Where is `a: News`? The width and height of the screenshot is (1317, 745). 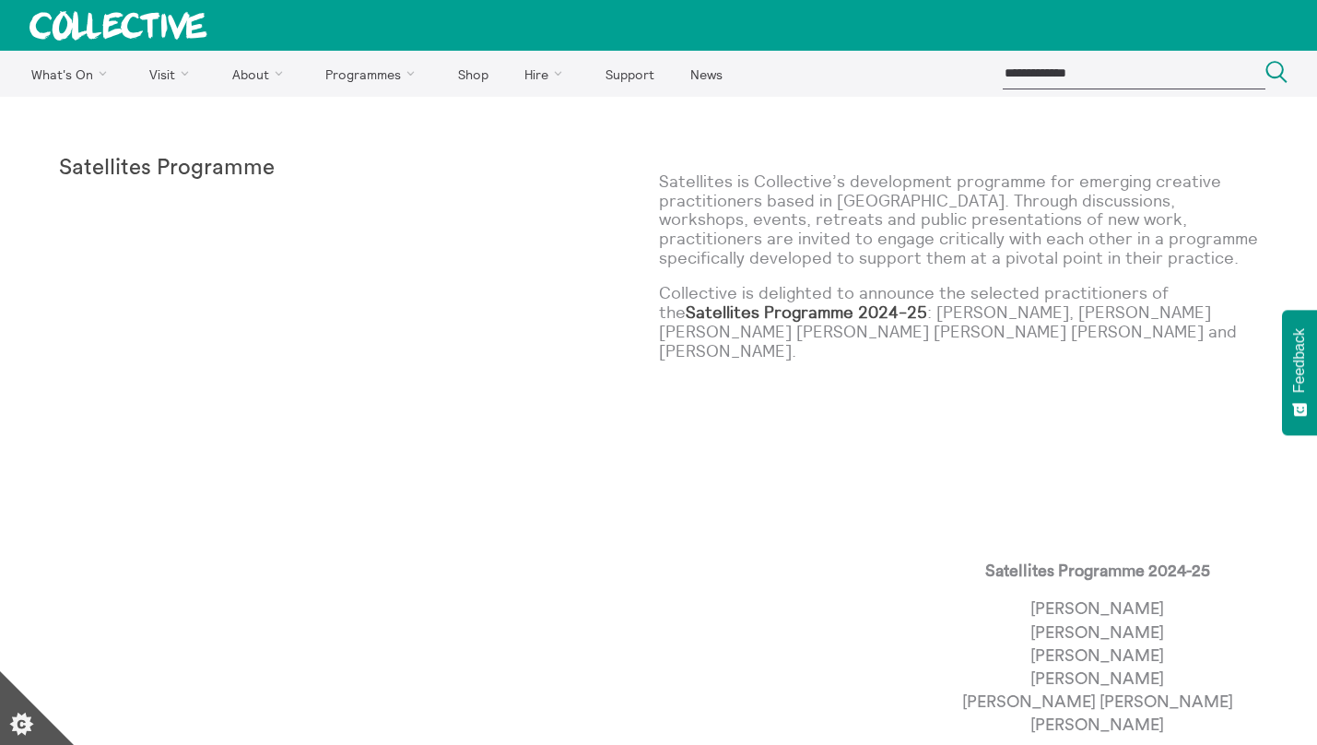 a: News is located at coordinates (706, 74).